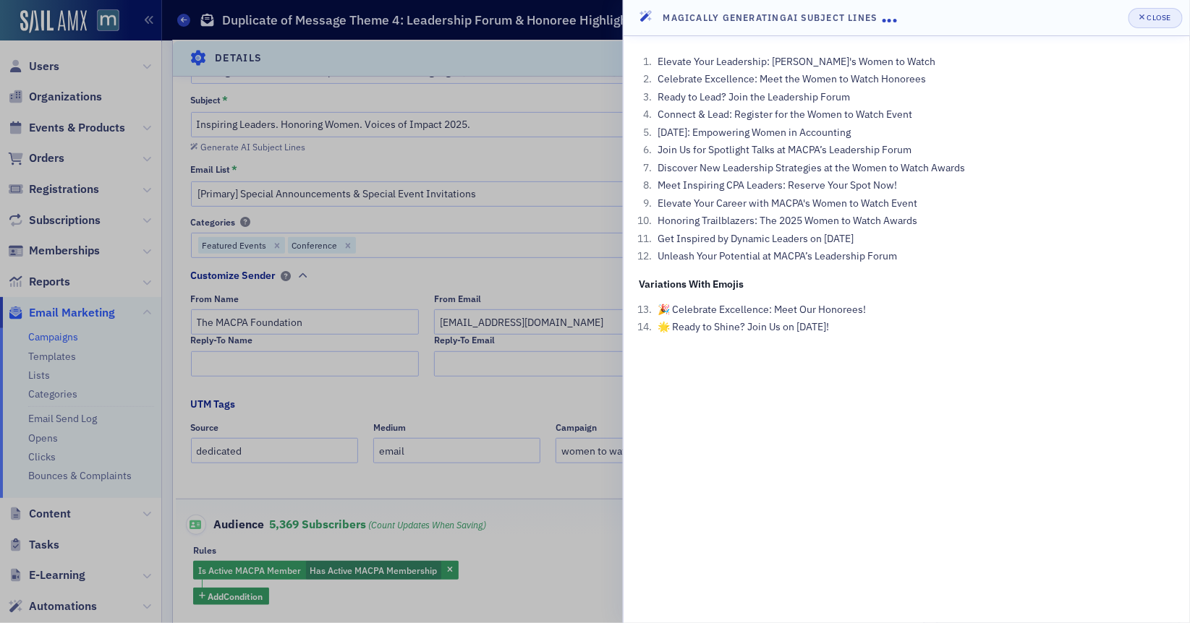  What do you see at coordinates (691, 284) in the screenshot?
I see `strong: Variations With Emojis` at bounding box center [691, 284].